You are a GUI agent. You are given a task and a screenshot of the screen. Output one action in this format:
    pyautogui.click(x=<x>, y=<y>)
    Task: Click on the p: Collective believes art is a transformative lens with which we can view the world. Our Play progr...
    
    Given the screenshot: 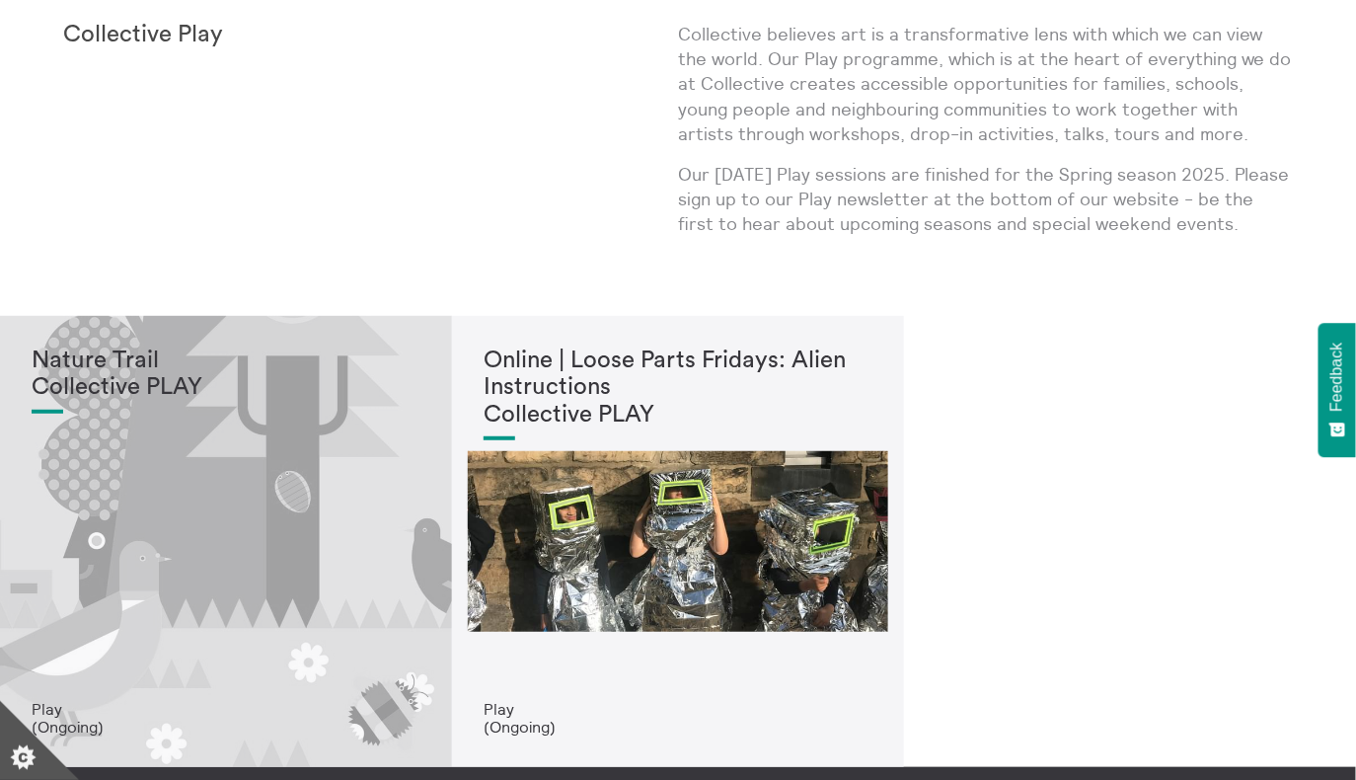 What is the action you would take?
    pyautogui.click(x=985, y=84)
    